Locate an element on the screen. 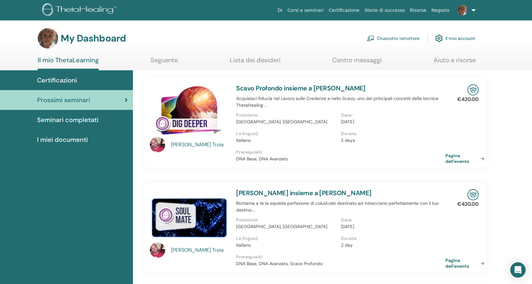 The width and height of the screenshot is (532, 284). a: Aiuto e risorse is located at coordinates (455, 62).